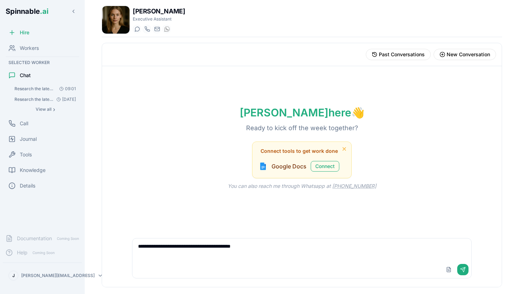 Image resolution: width=519 pixels, height=294 pixels. What do you see at coordinates (28, 139) in the screenshot?
I see `span: Journal` at bounding box center [28, 139].